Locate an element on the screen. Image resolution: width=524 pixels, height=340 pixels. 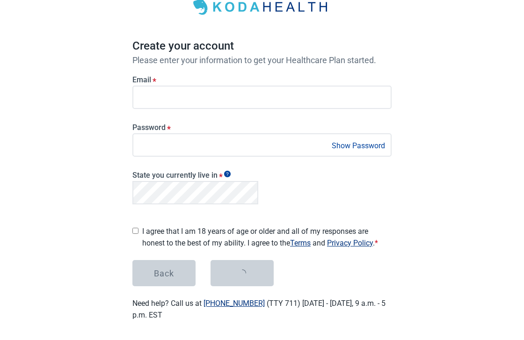
label: Email is located at coordinates (262, 80).